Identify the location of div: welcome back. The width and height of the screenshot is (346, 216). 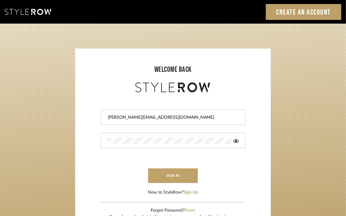
(173, 70).